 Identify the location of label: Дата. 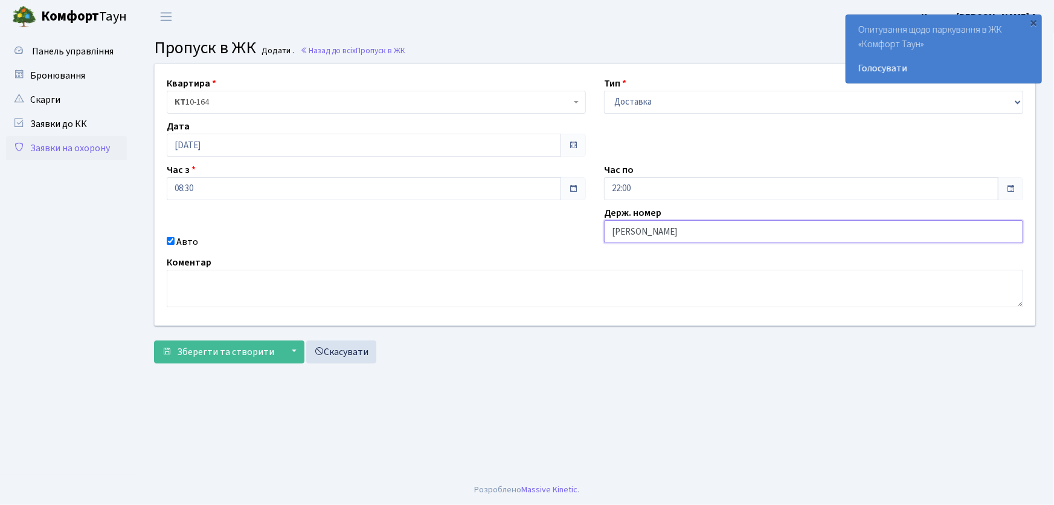
(178, 126).